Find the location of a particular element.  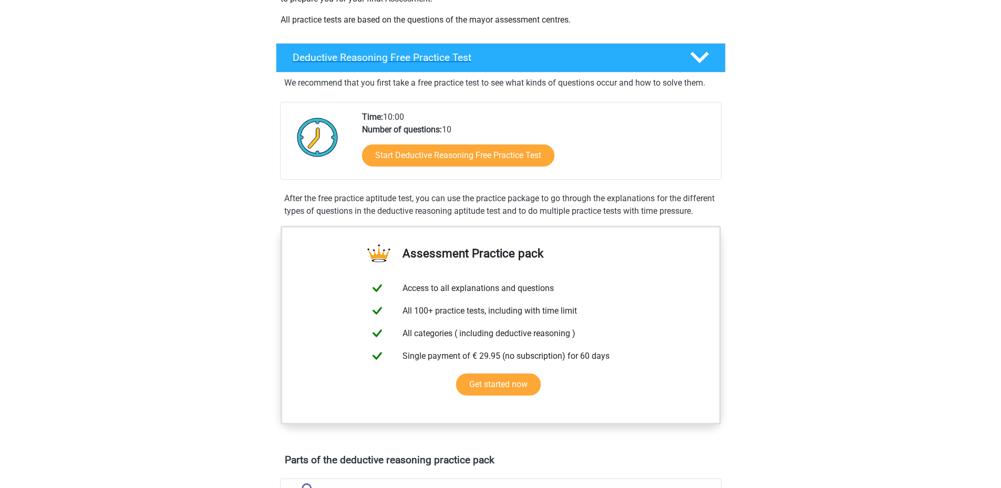

img: Clock is located at coordinates (317, 137).